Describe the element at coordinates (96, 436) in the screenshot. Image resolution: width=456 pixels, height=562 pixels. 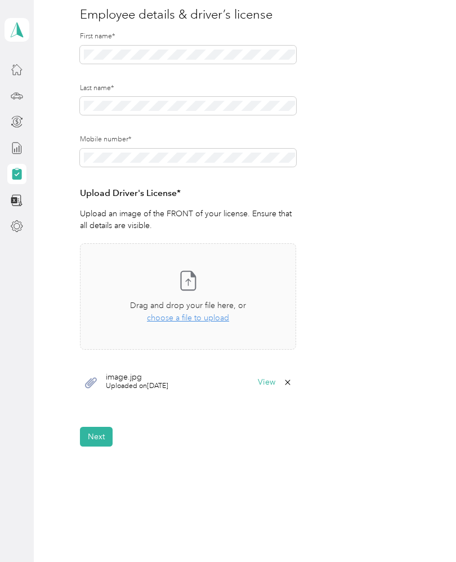
I see `button: Next` at that location.